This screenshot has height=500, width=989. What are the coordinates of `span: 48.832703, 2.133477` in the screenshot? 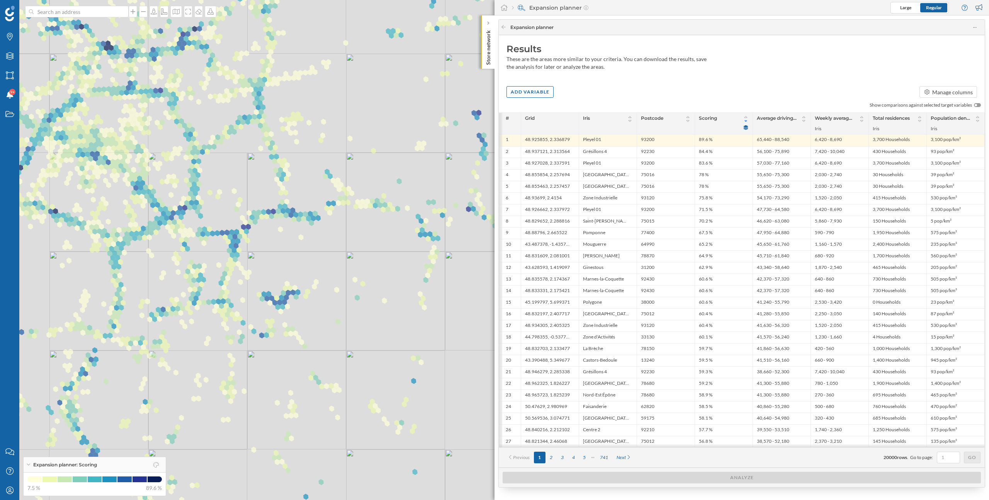 It's located at (548, 349).